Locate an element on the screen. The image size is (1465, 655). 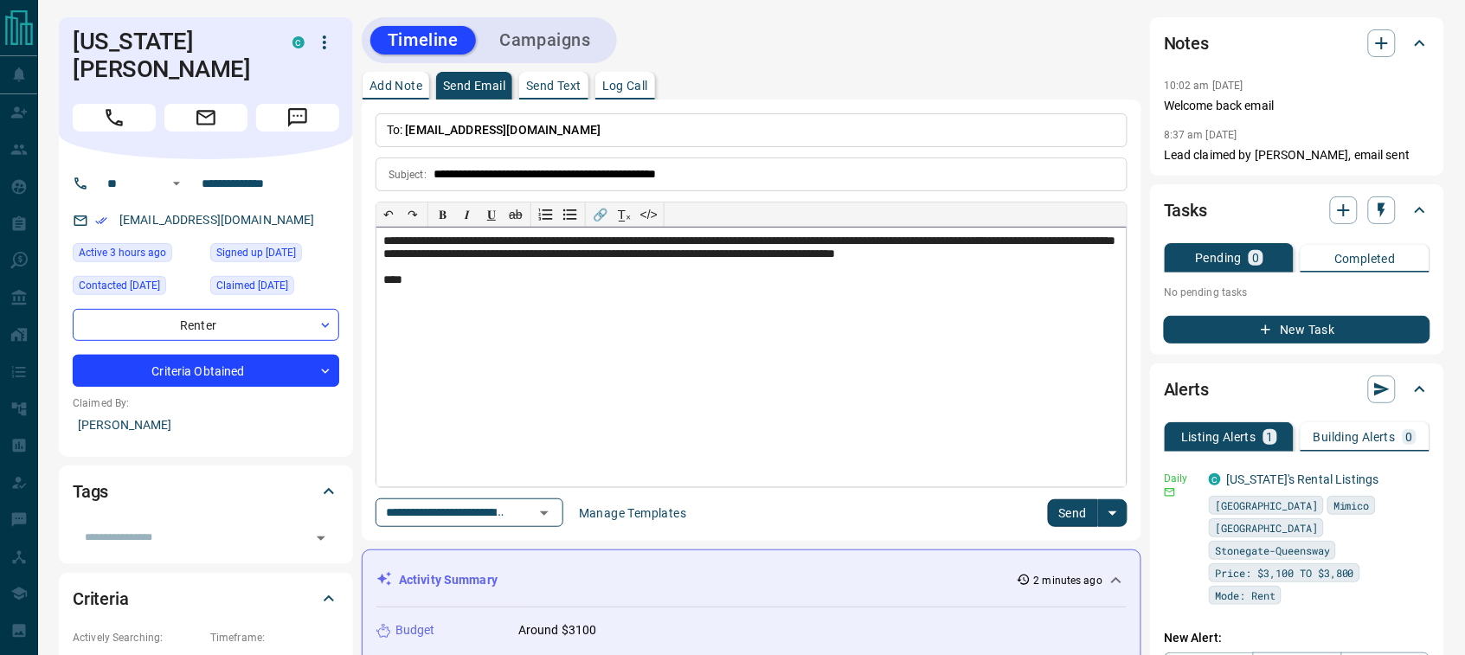
svg: Email is located at coordinates (1170, 492).